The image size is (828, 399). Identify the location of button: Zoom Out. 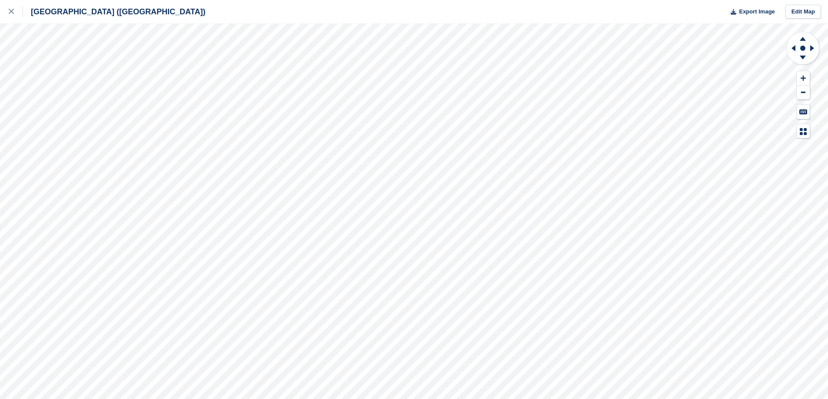
(803, 93).